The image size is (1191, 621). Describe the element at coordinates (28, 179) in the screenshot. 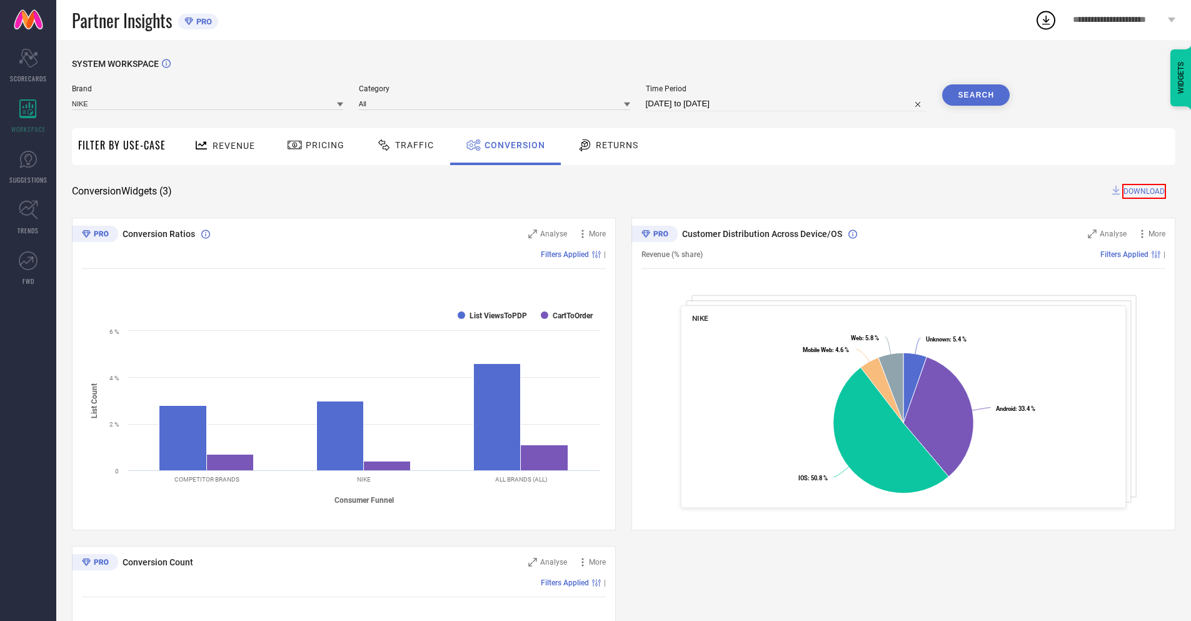

I see `span: SUGGESTIONS` at that location.